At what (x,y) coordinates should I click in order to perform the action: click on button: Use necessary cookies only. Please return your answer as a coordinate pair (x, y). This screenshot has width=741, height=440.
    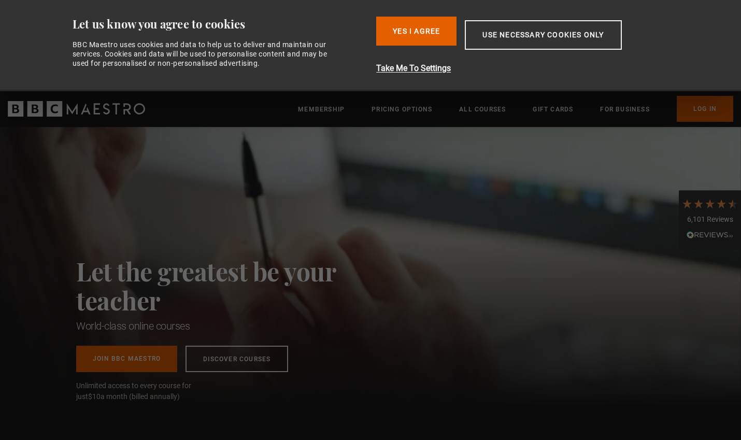
    Looking at the image, I should click on (543, 35).